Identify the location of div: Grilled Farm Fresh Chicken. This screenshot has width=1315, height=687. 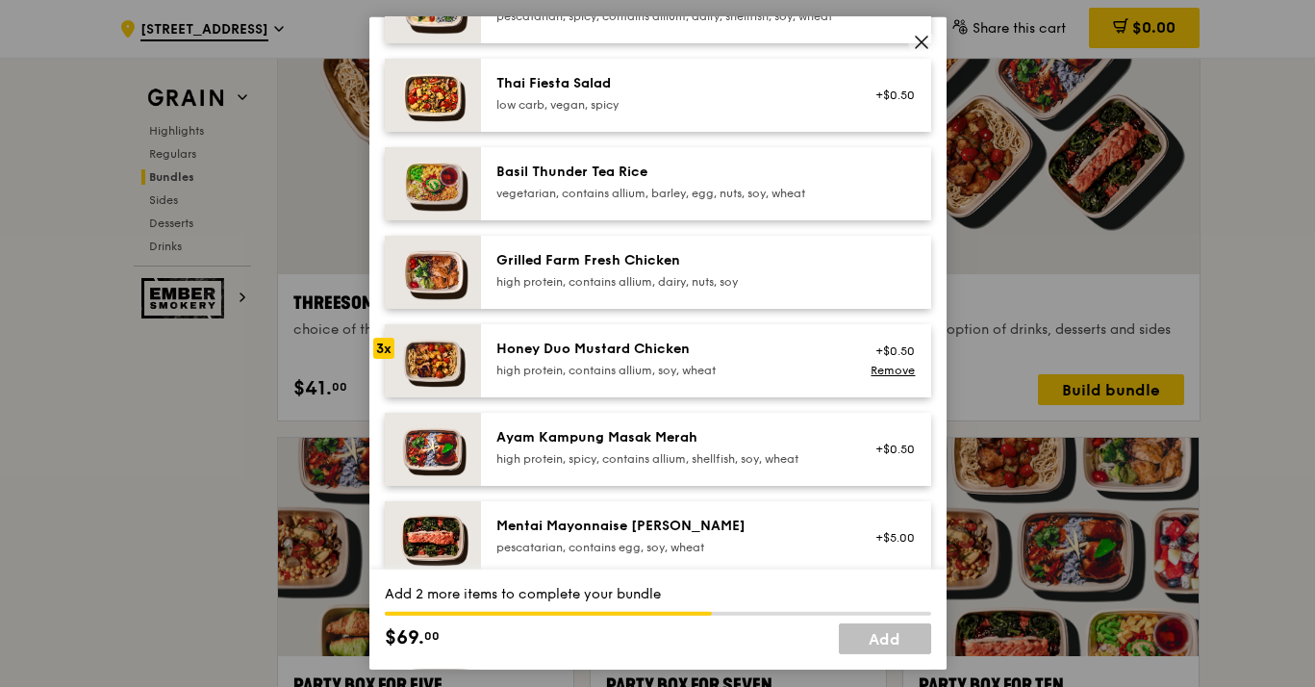
(669, 261).